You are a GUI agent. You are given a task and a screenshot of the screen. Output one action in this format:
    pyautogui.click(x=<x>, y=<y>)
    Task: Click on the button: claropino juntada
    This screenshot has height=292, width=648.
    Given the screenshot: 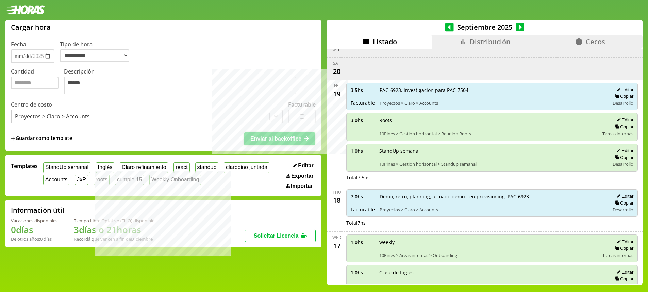 What is the action you would take?
    pyautogui.click(x=246, y=167)
    